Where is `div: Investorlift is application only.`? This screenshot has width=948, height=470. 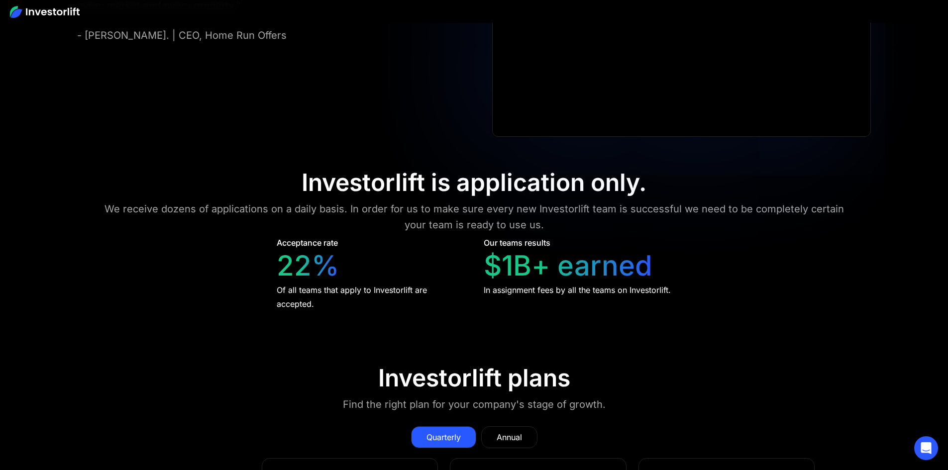
div: Investorlift is application only. is located at coordinates (474, 183).